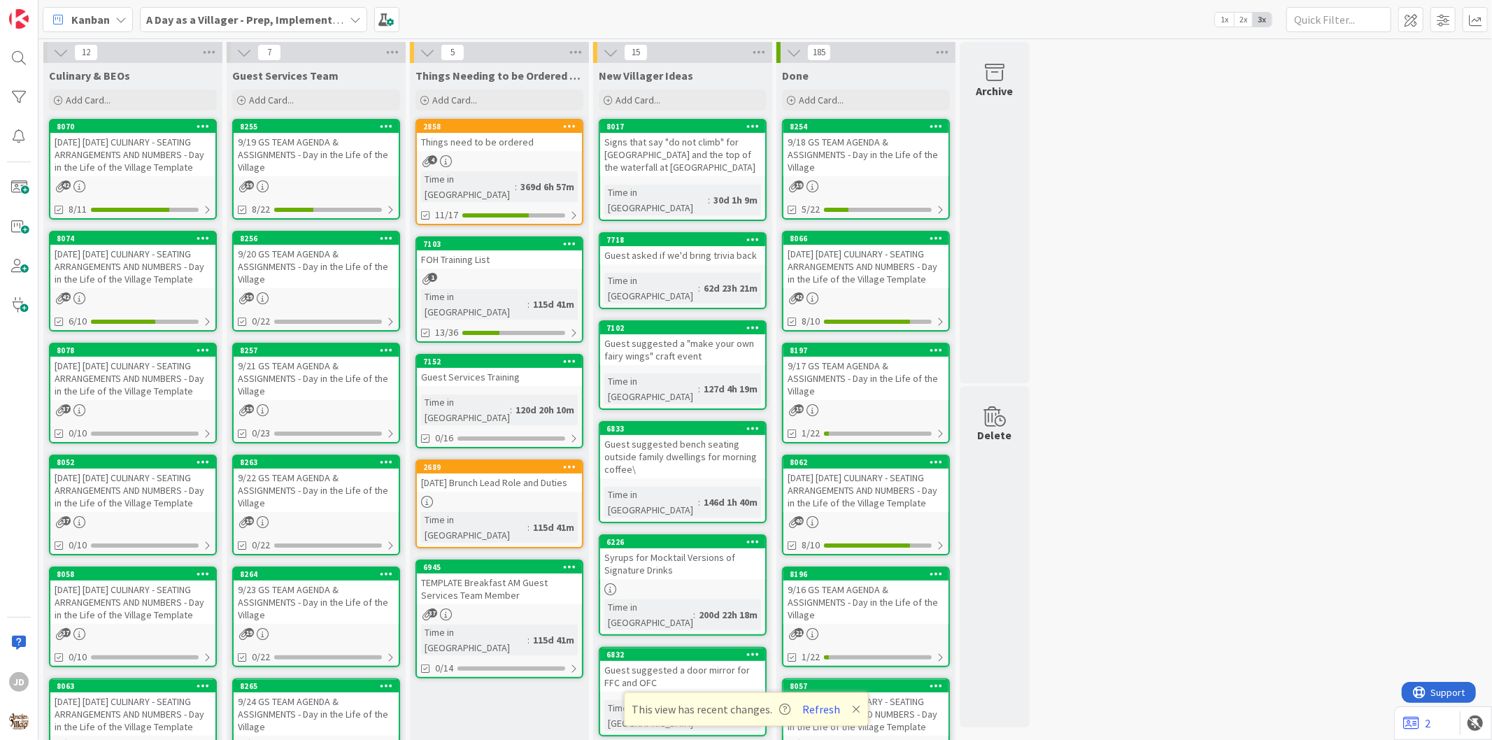 The image size is (1492, 740). I want to click on div: 6226, so click(686, 542).